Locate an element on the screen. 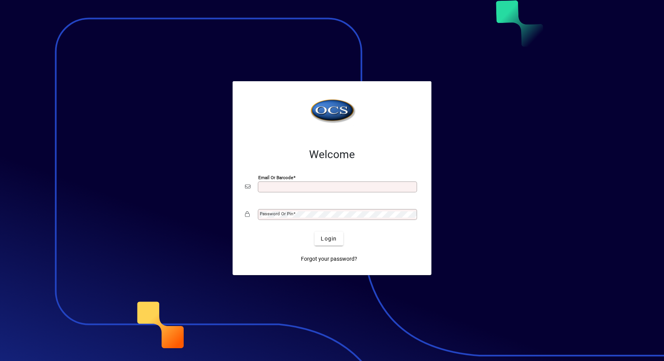  h2: Welcome is located at coordinates (332, 155).